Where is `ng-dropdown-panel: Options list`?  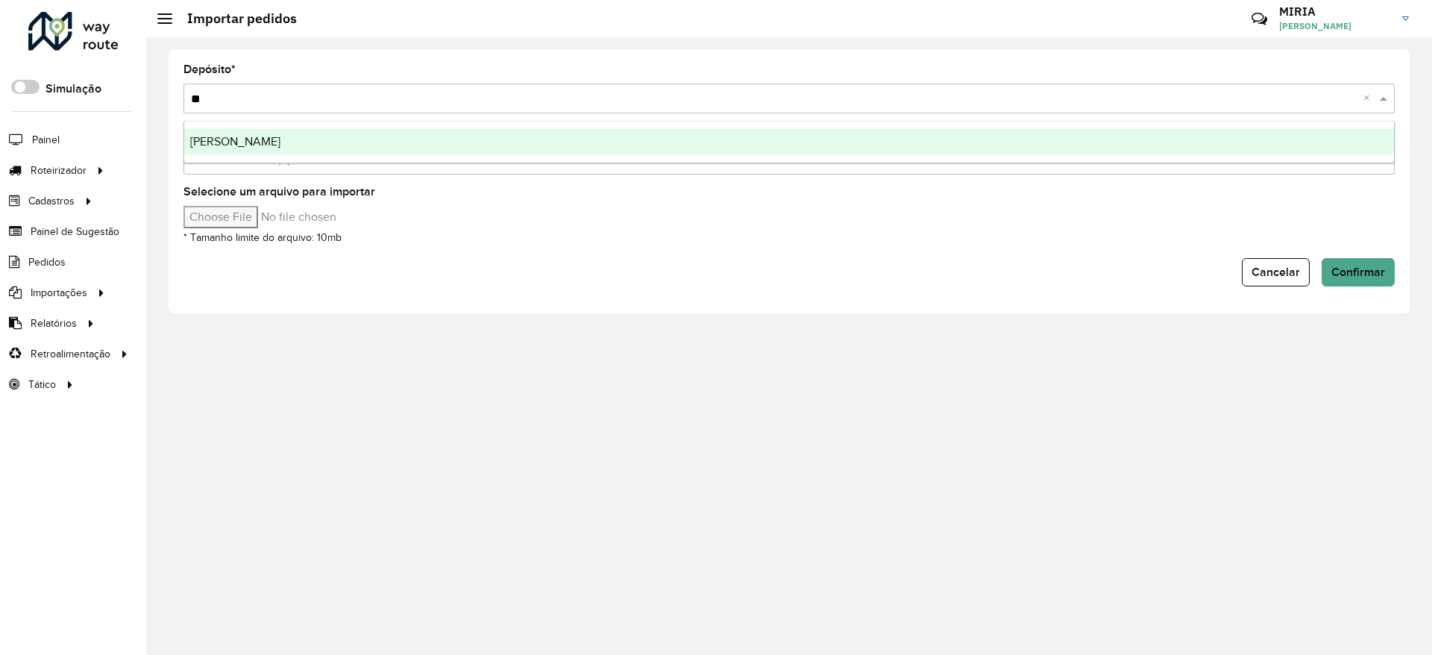
ng-dropdown-panel: Options list is located at coordinates (789, 142).